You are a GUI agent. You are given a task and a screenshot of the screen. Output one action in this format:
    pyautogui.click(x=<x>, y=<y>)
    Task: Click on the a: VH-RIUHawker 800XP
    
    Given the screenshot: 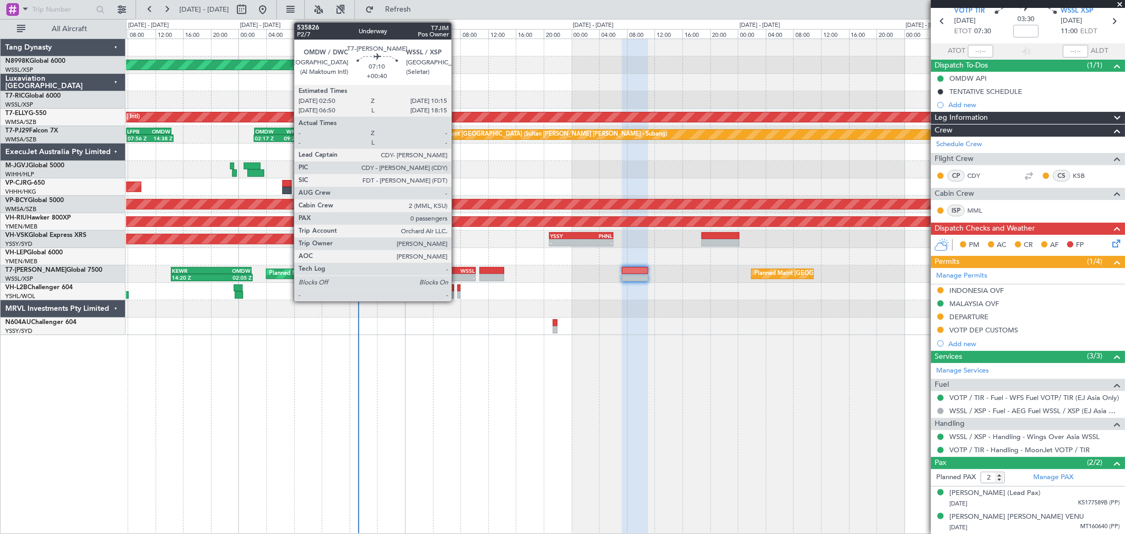 What is the action you would take?
    pyautogui.click(x=38, y=218)
    